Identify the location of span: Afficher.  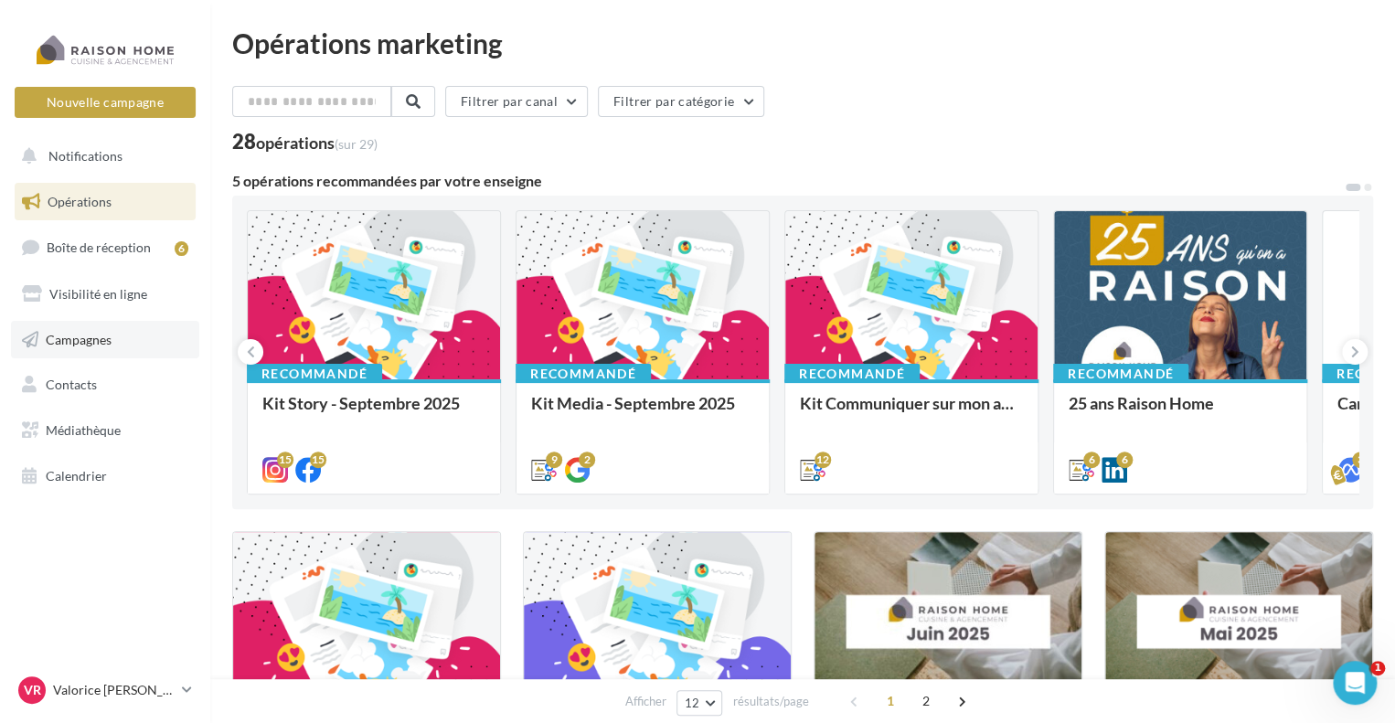
(646, 701).